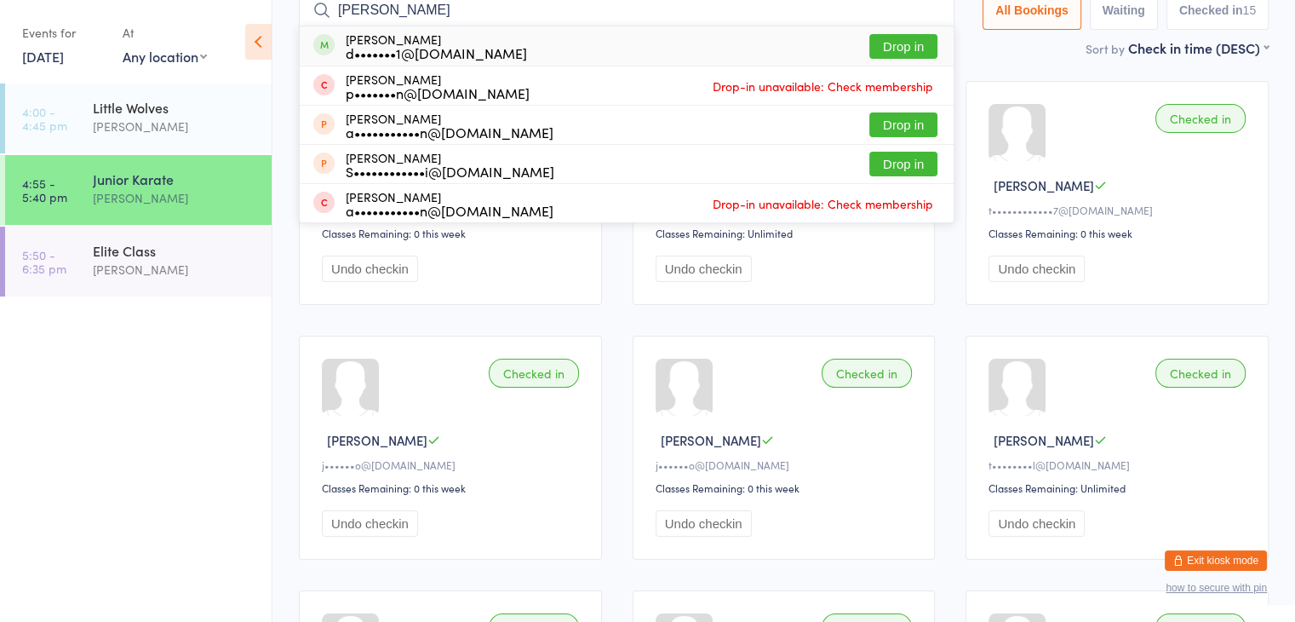 The width and height of the screenshot is (1295, 622). I want to click on div: Elite Class, so click(175, 250).